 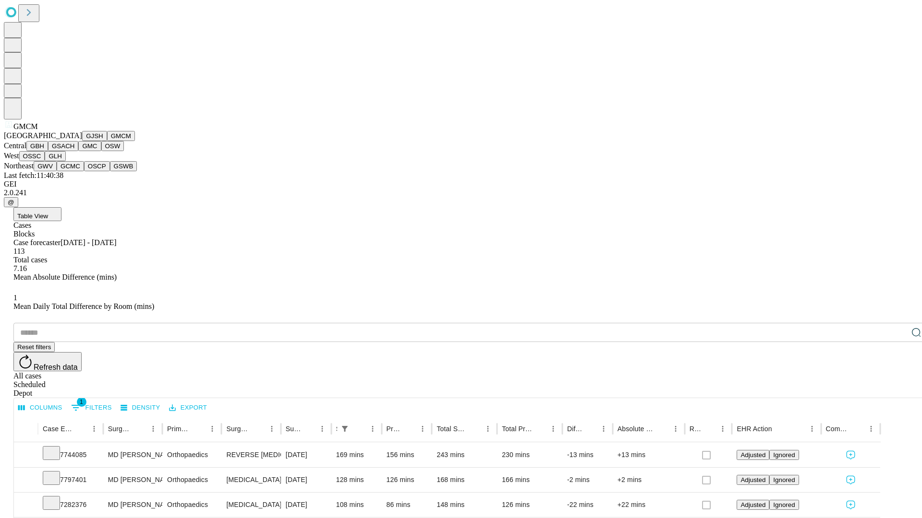 What do you see at coordinates (517, 429) in the screenshot?
I see `div: Total Predicted Duration` at bounding box center [517, 429].